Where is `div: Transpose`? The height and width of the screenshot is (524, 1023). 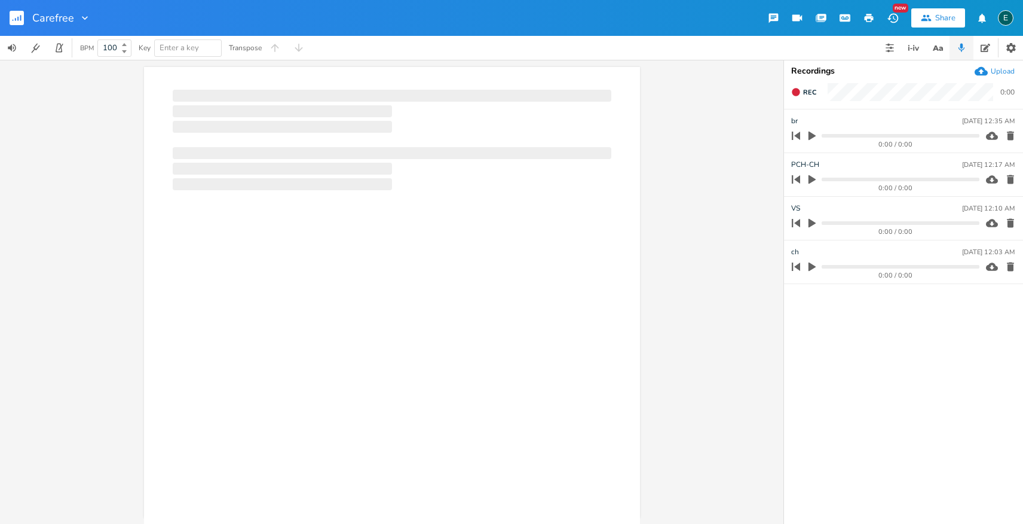
div: Transpose is located at coordinates (245, 48).